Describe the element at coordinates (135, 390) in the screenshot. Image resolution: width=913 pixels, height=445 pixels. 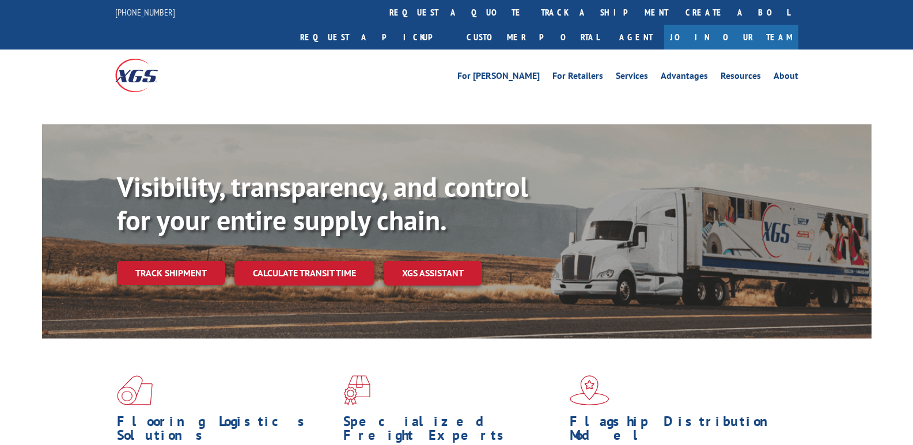
I see `img: xgs-icon-total-supply-chain-intelligence-red` at that location.